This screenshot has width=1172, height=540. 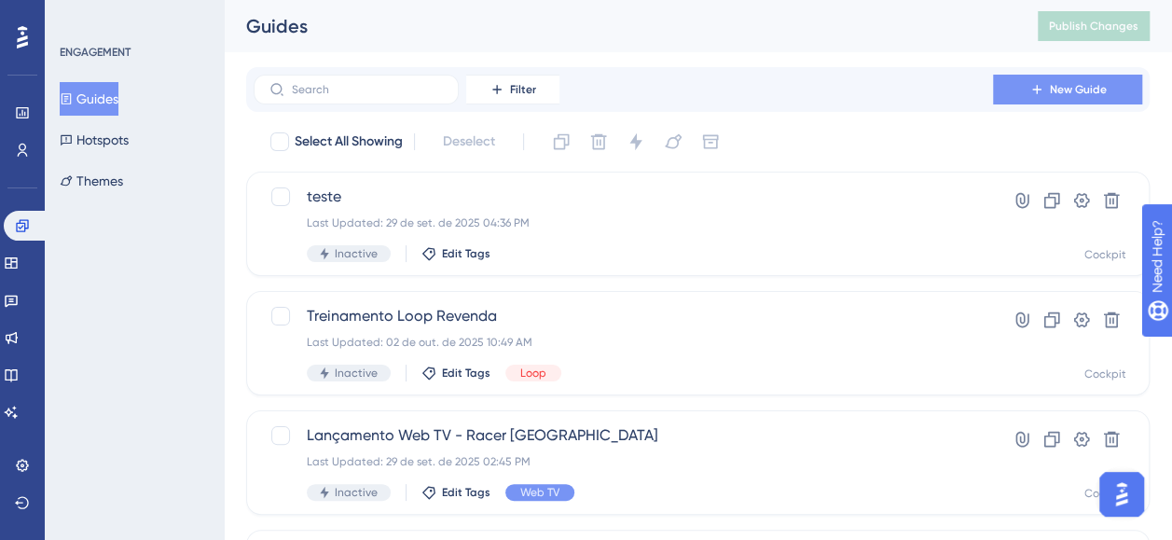 I want to click on span: Treinamento Loop Revenda, so click(x=623, y=316).